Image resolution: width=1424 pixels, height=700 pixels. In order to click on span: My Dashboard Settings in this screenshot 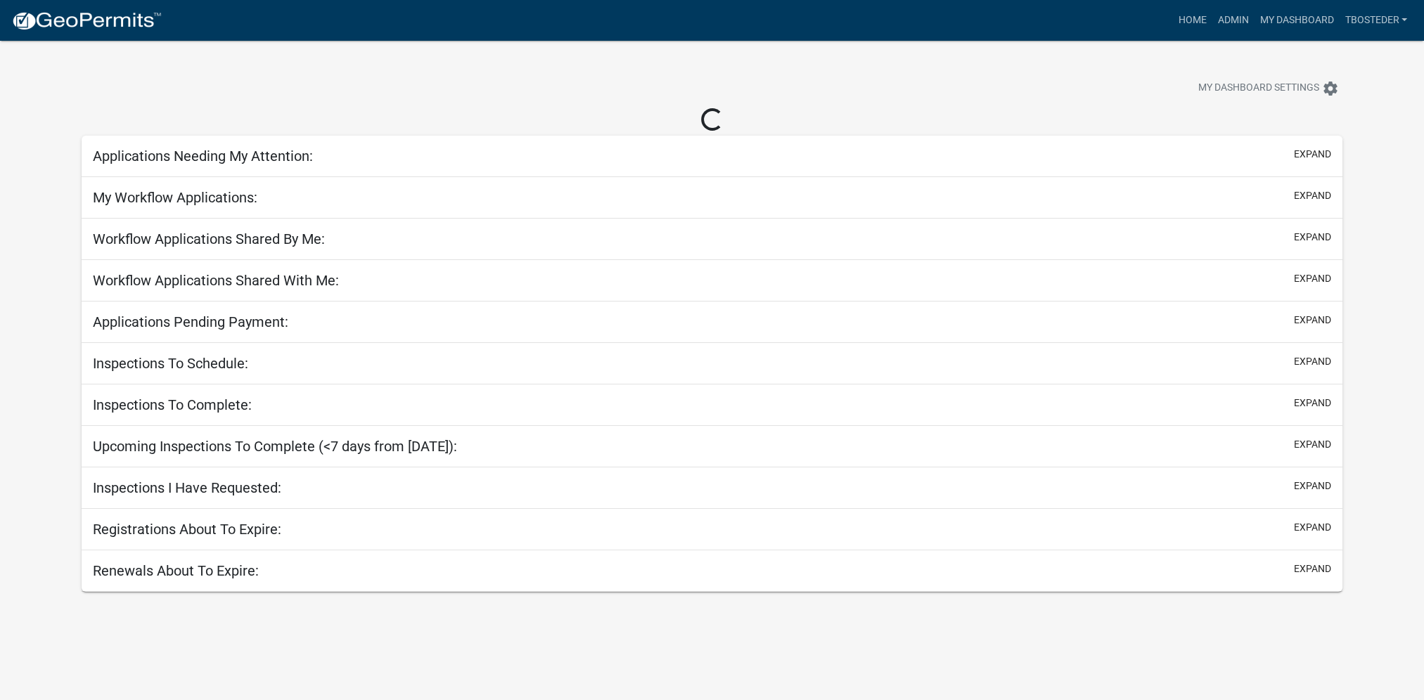, I will do `click(1258, 89)`.